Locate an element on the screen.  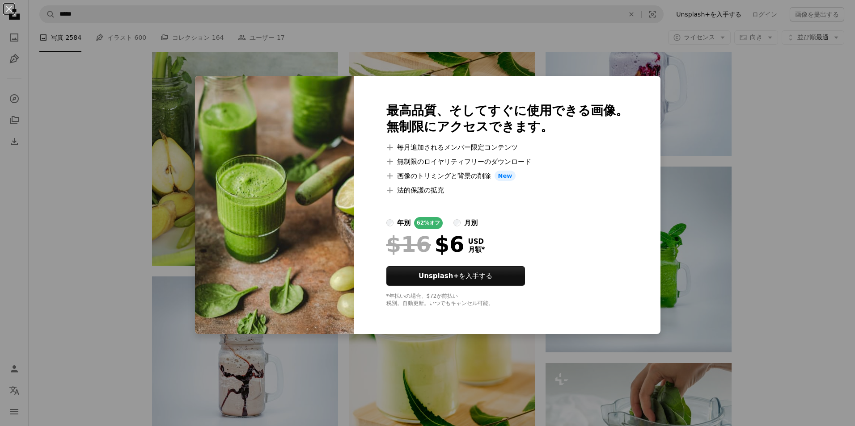
h2: 最高品質、そしてすぐに使用できる画像。 無制限にアクセスできます。 is located at coordinates (507, 119).